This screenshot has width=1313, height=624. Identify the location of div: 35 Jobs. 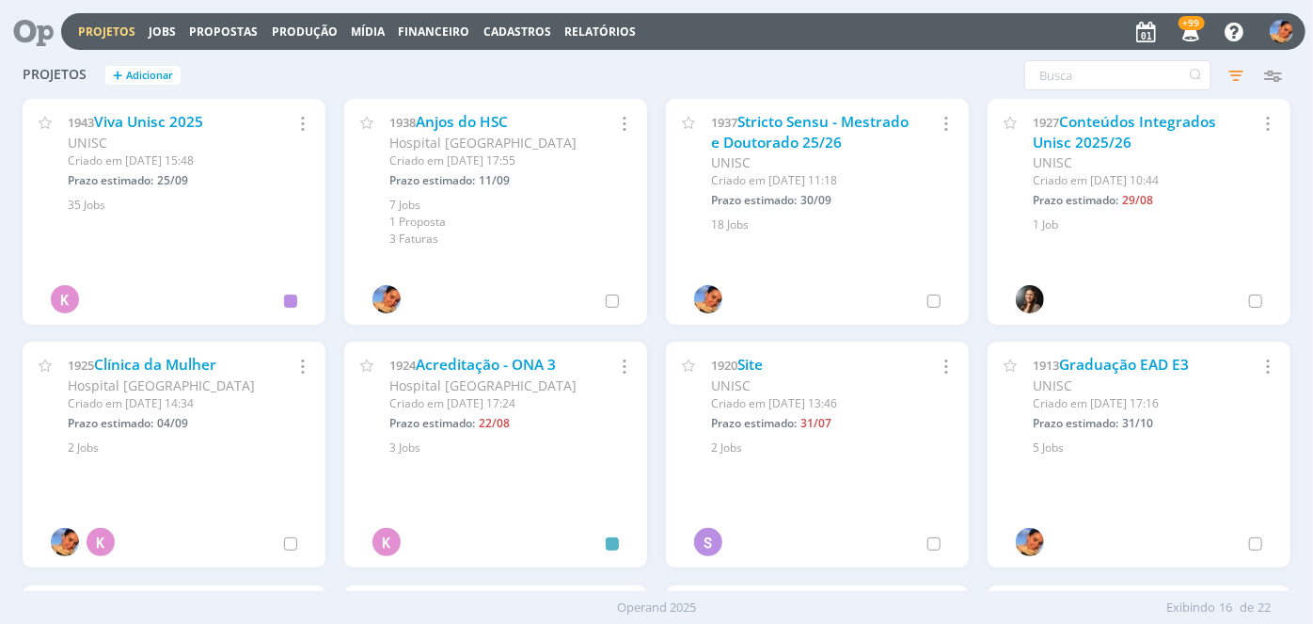
(185, 205).